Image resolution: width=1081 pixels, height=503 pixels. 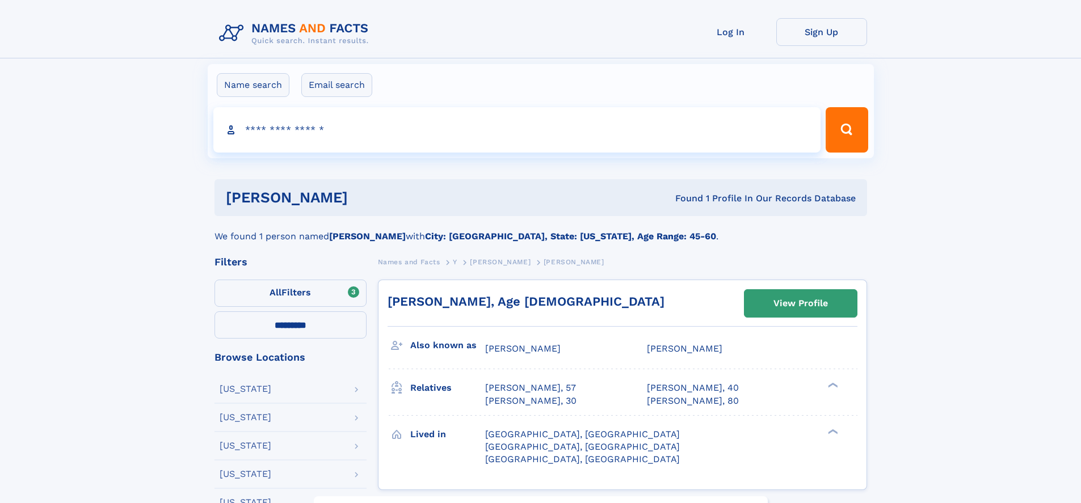 I want to click on h3: Lived in, so click(x=448, y=435).